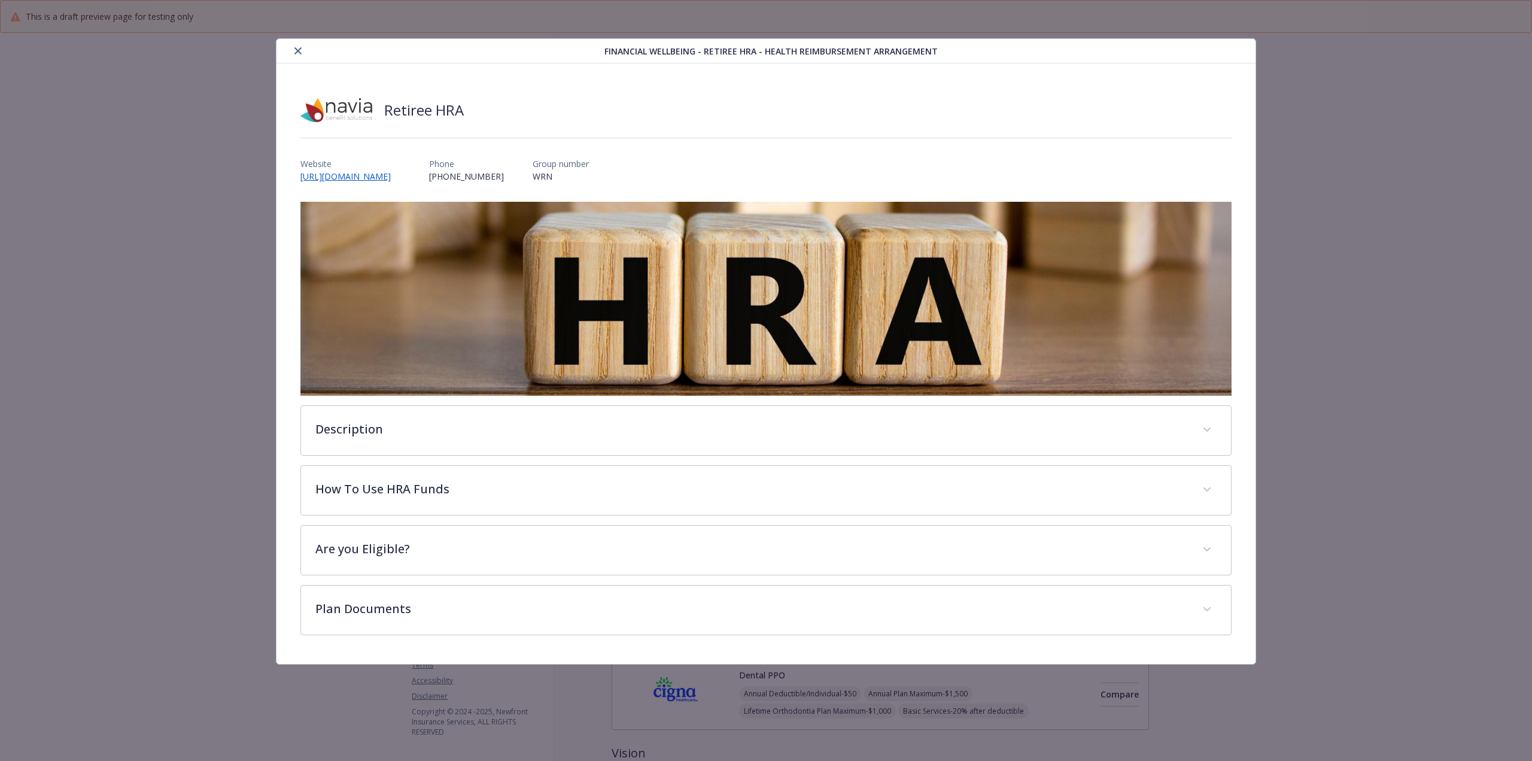  What do you see at coordinates (561, 176) in the screenshot?
I see `p: WRN` at bounding box center [561, 176].